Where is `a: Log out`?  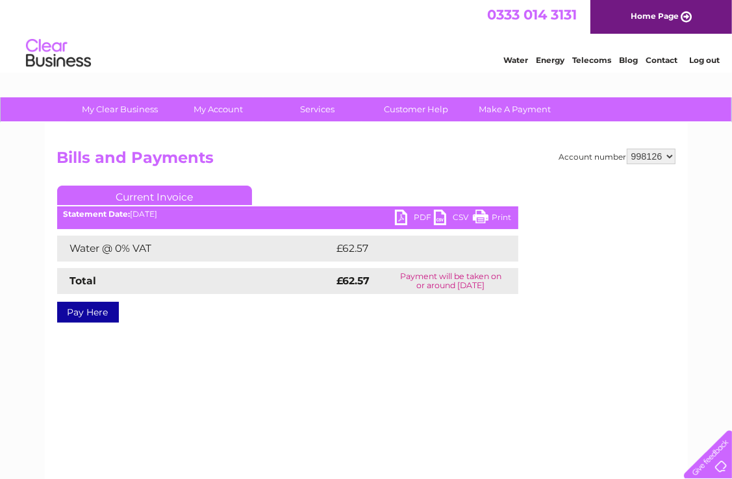
a: Log out is located at coordinates (704, 60).